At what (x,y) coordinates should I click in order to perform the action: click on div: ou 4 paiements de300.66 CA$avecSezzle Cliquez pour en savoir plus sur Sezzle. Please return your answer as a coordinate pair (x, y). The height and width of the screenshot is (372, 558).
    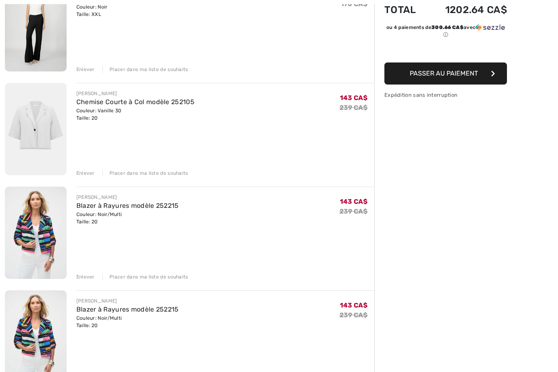
    Looking at the image, I should click on (445, 32).